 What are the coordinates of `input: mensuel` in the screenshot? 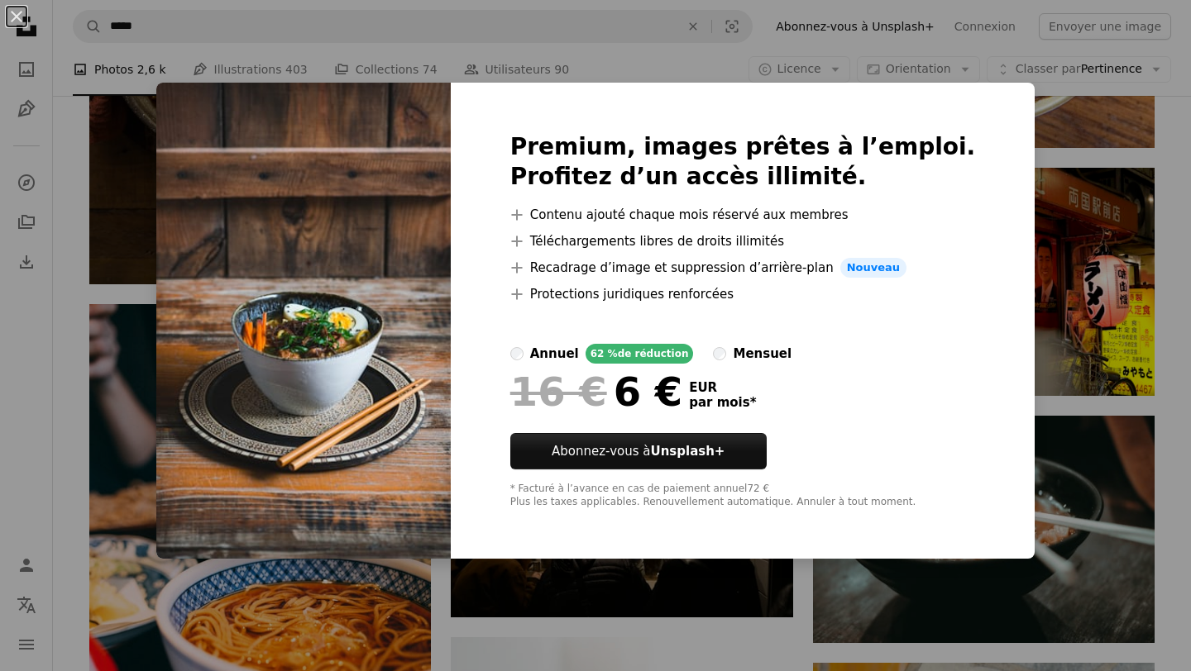 It's located at (719, 354).